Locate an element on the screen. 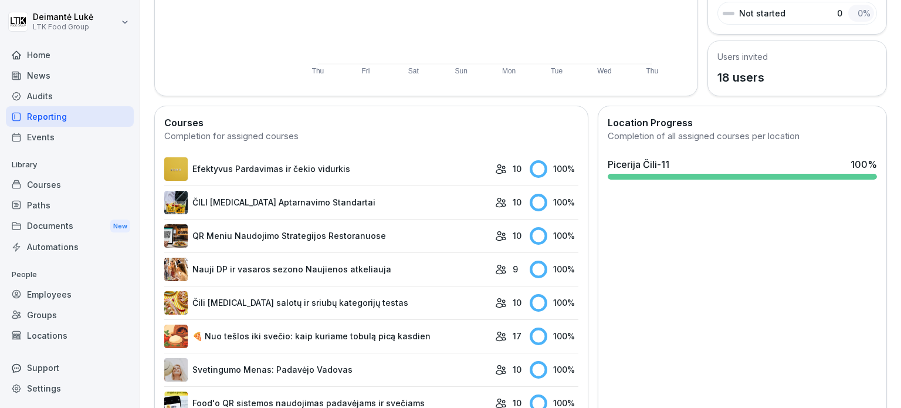  div: Home is located at coordinates (70, 55).